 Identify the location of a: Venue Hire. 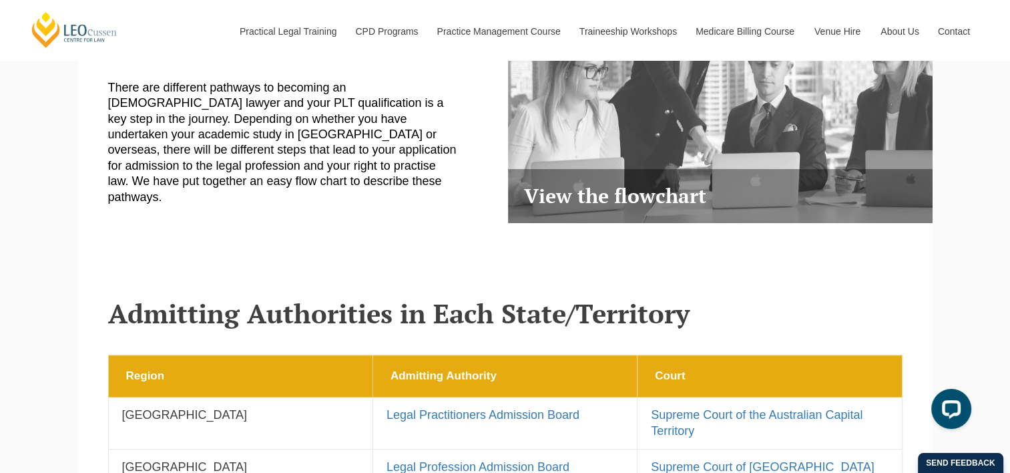
(837, 31).